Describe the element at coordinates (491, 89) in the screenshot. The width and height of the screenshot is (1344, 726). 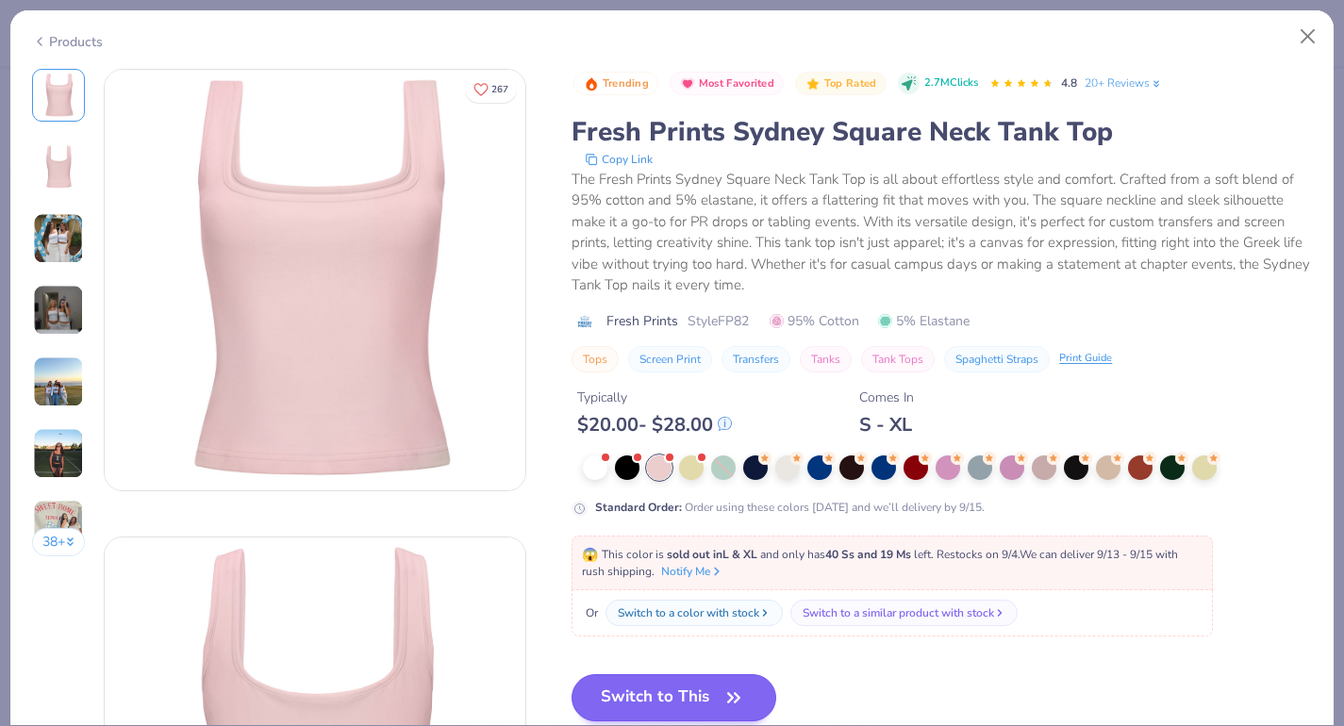
I see `button: Like` at that location.